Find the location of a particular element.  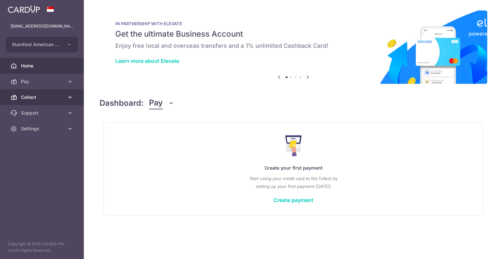

img: CardUp is located at coordinates (24, 9).